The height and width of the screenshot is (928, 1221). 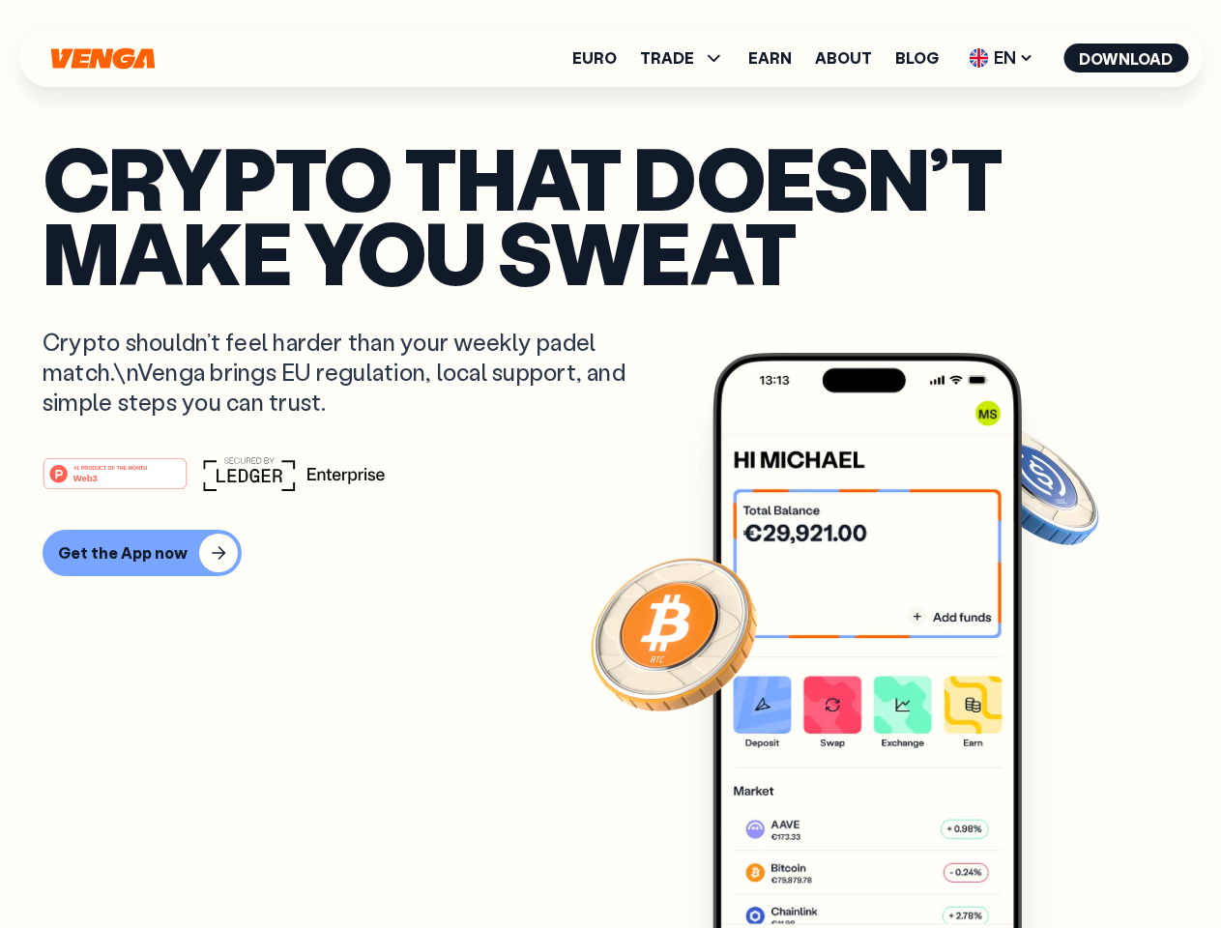 What do you see at coordinates (978, 58) in the screenshot?
I see `img: flag-uk` at bounding box center [978, 58].